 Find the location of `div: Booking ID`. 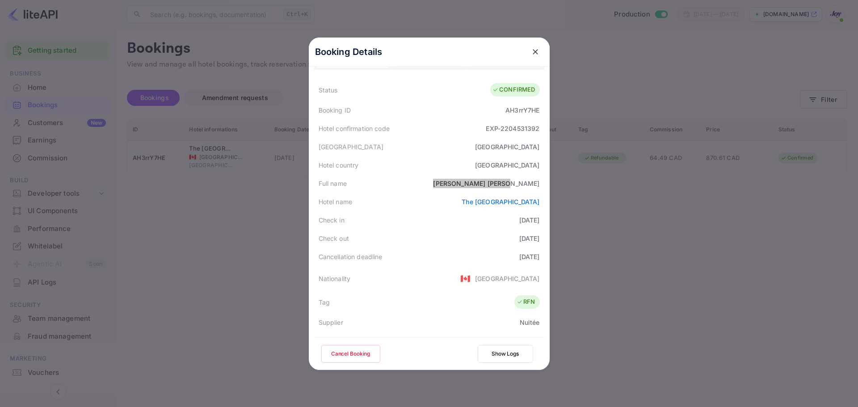

div: Booking ID is located at coordinates (335, 110).